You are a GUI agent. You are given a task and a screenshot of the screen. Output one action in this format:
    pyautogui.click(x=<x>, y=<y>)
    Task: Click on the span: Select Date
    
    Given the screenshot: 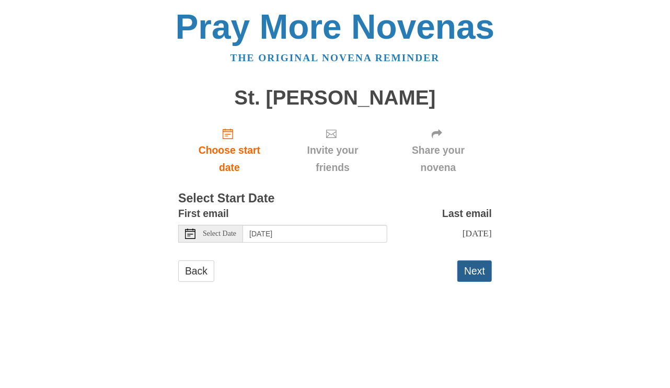 What is the action you would take?
    pyautogui.click(x=220, y=234)
    